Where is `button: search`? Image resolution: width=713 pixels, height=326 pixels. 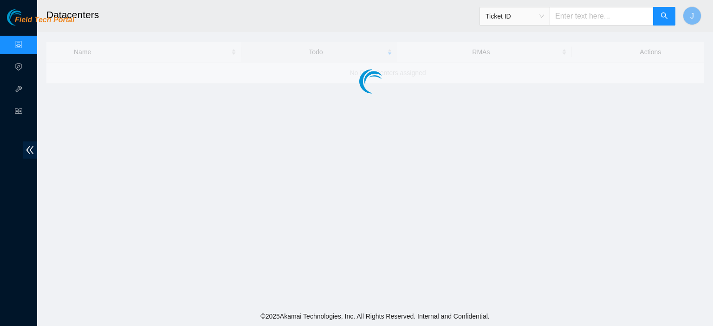 button: search is located at coordinates (664, 16).